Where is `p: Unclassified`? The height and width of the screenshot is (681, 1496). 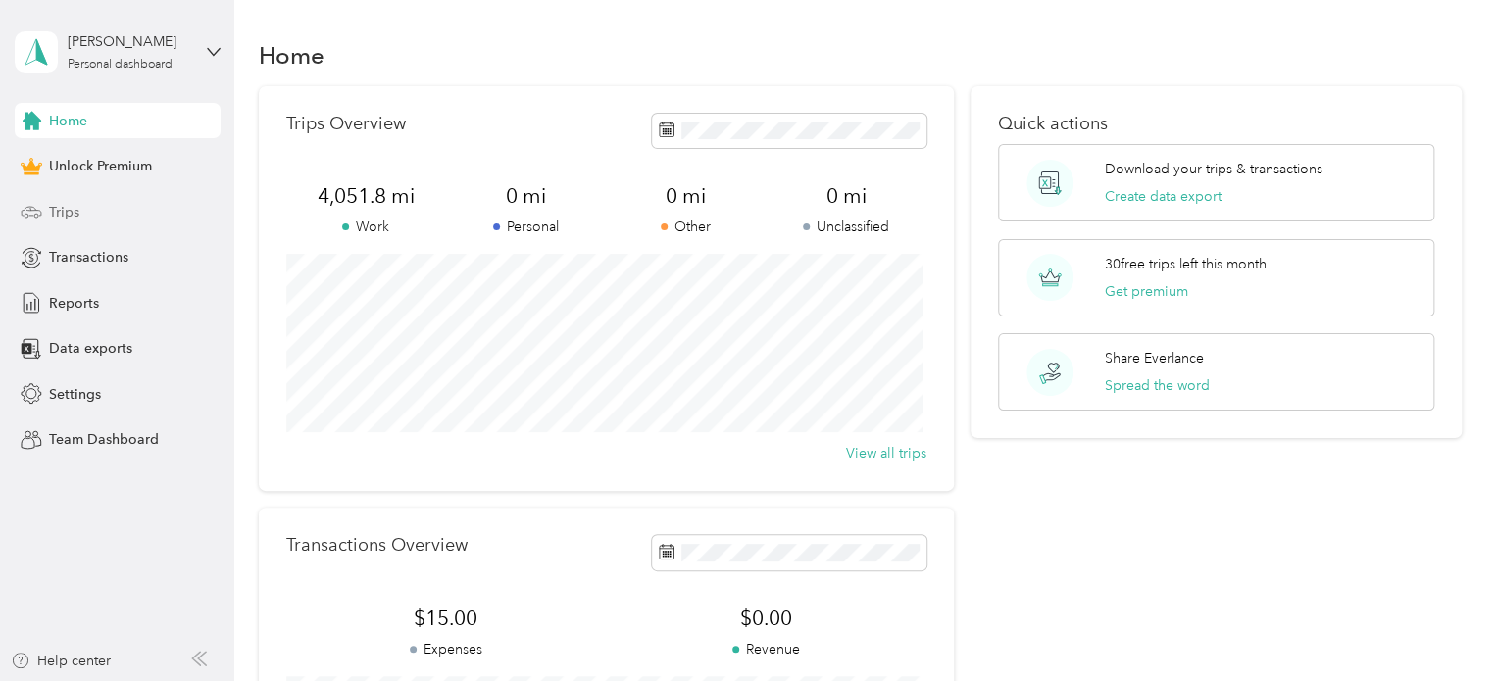
p: Unclassified is located at coordinates (845, 226).